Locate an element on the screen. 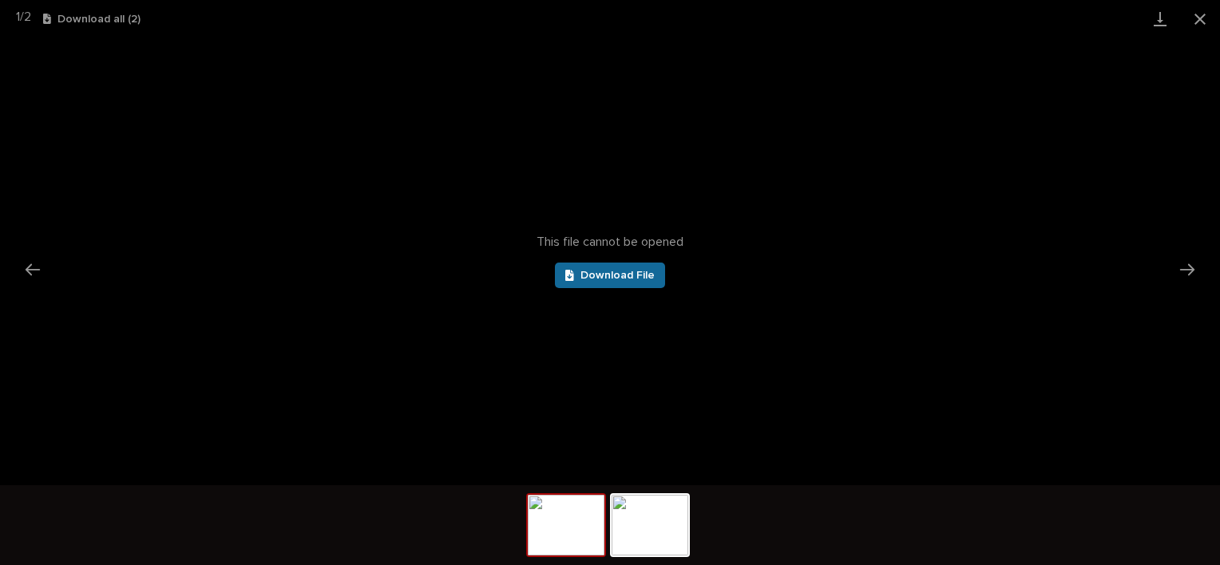 The height and width of the screenshot is (565, 1220). span: 1 is located at coordinates (18, 17).